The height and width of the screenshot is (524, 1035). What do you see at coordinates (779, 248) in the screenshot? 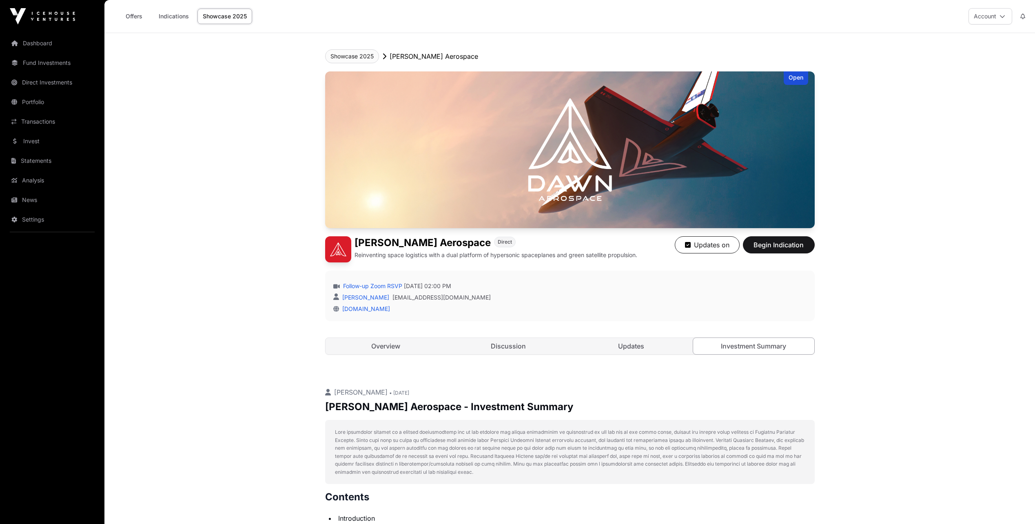
I see `a: Begin Indication` at bounding box center [779, 248].